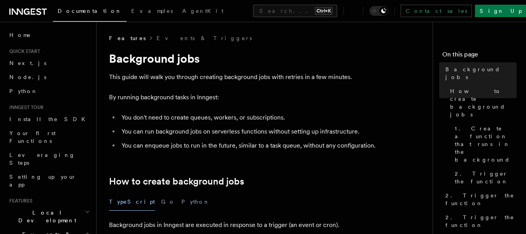 Image resolution: width=526 pixels, height=234 pixels. Describe the element at coordinates (49, 77) in the screenshot. I see `a: Node.js` at that location.